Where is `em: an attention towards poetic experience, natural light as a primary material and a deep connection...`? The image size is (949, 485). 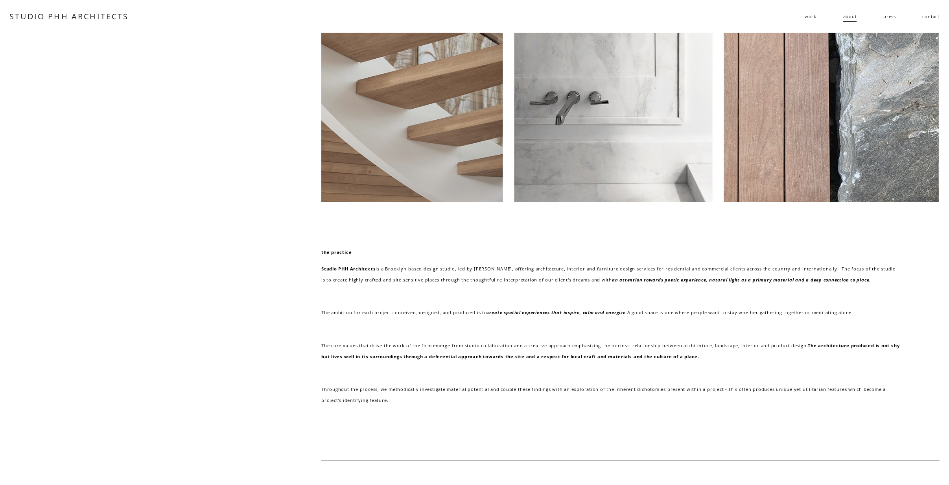
em: an attention towards poetic experience, natural light as a primary material and a deep connection... is located at coordinates (741, 279).